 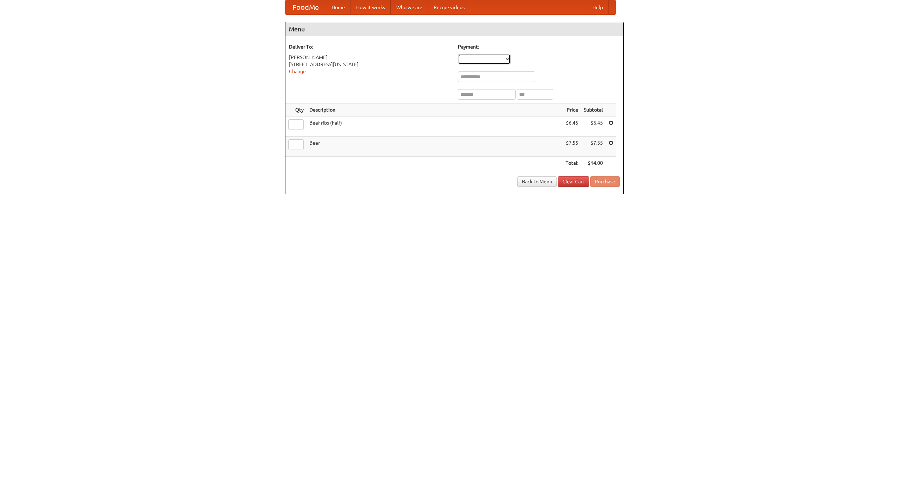 What do you see at coordinates (298, 71) in the screenshot?
I see `a: Change` at bounding box center [298, 71].